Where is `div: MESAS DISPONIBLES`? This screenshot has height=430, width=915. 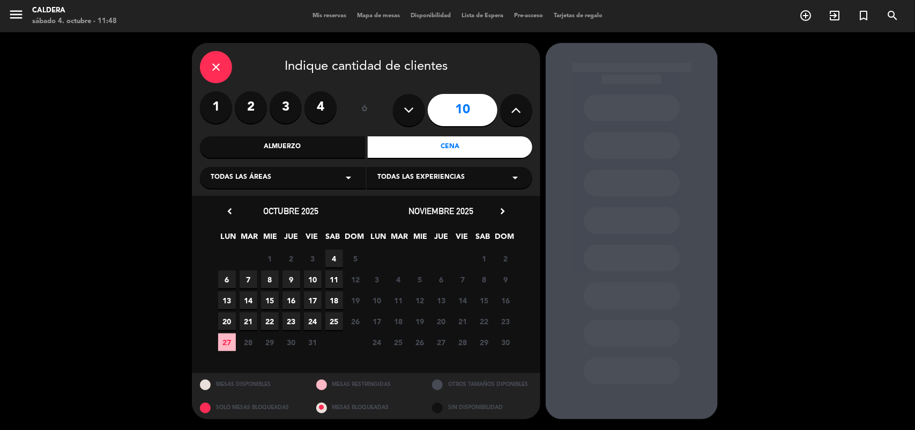 div: MESAS DISPONIBLES is located at coordinates (250, 384).